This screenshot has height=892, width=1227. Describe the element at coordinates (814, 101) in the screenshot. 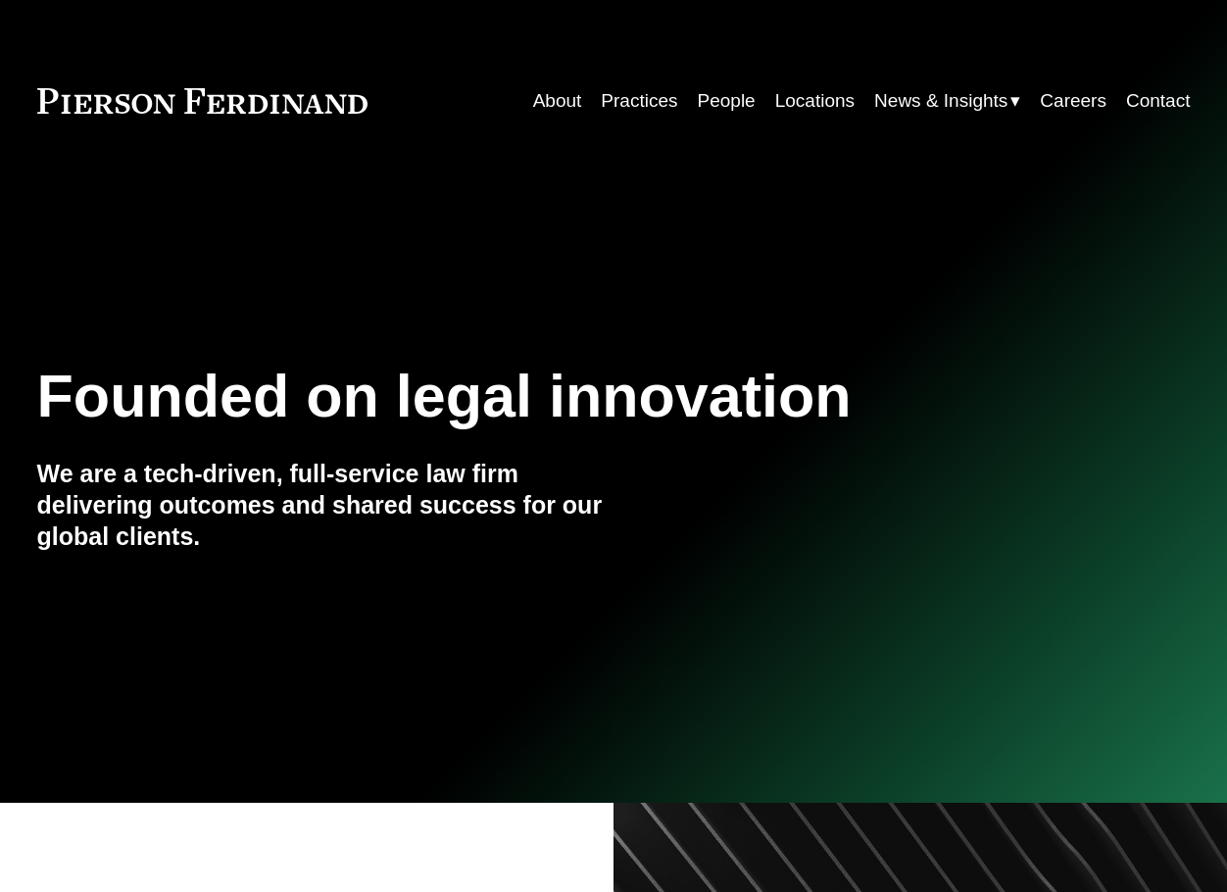

I see `a: Locations` at that location.